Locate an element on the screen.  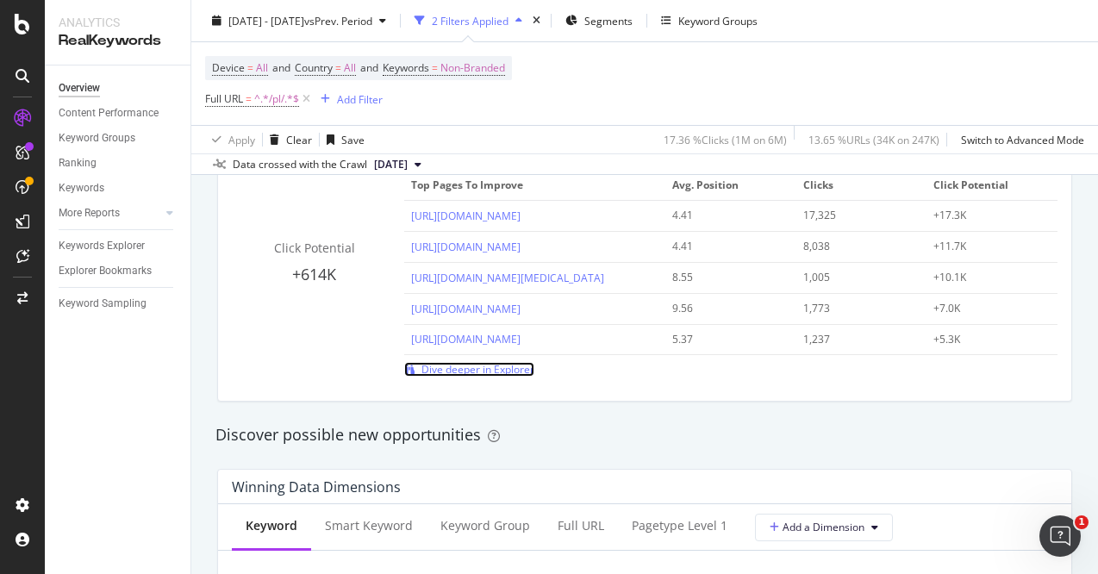
div: +11.7K is located at coordinates (986, 247).